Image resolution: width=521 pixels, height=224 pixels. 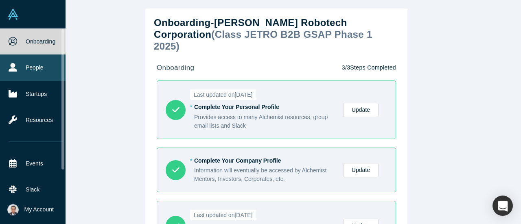 What do you see at coordinates (369, 68) in the screenshot?
I see `p: 3 / 3 Steps Completed` at bounding box center [369, 68].